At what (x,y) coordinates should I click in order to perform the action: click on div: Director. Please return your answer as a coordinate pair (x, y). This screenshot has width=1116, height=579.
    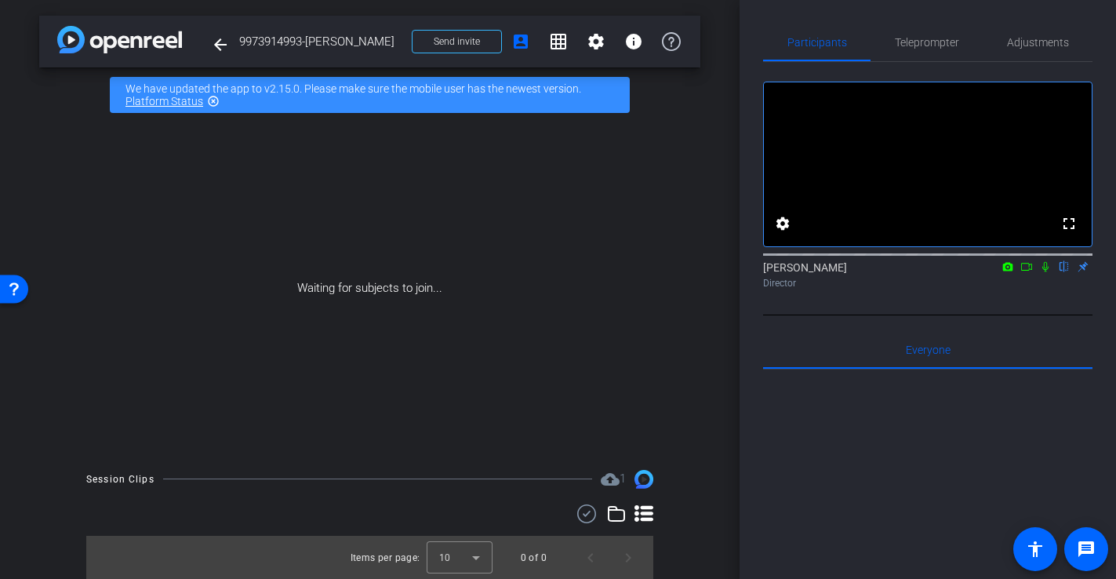
    Looking at the image, I should click on (927, 283).